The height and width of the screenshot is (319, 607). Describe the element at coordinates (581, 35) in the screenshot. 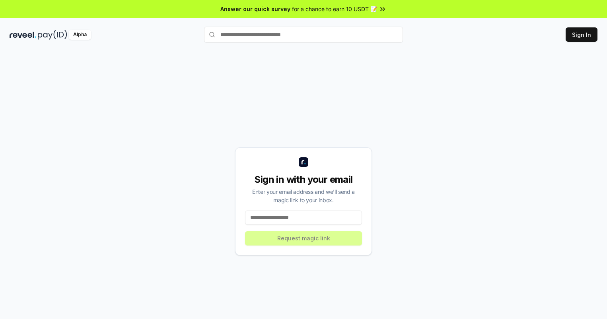

I see `button: Sign In` at that location.